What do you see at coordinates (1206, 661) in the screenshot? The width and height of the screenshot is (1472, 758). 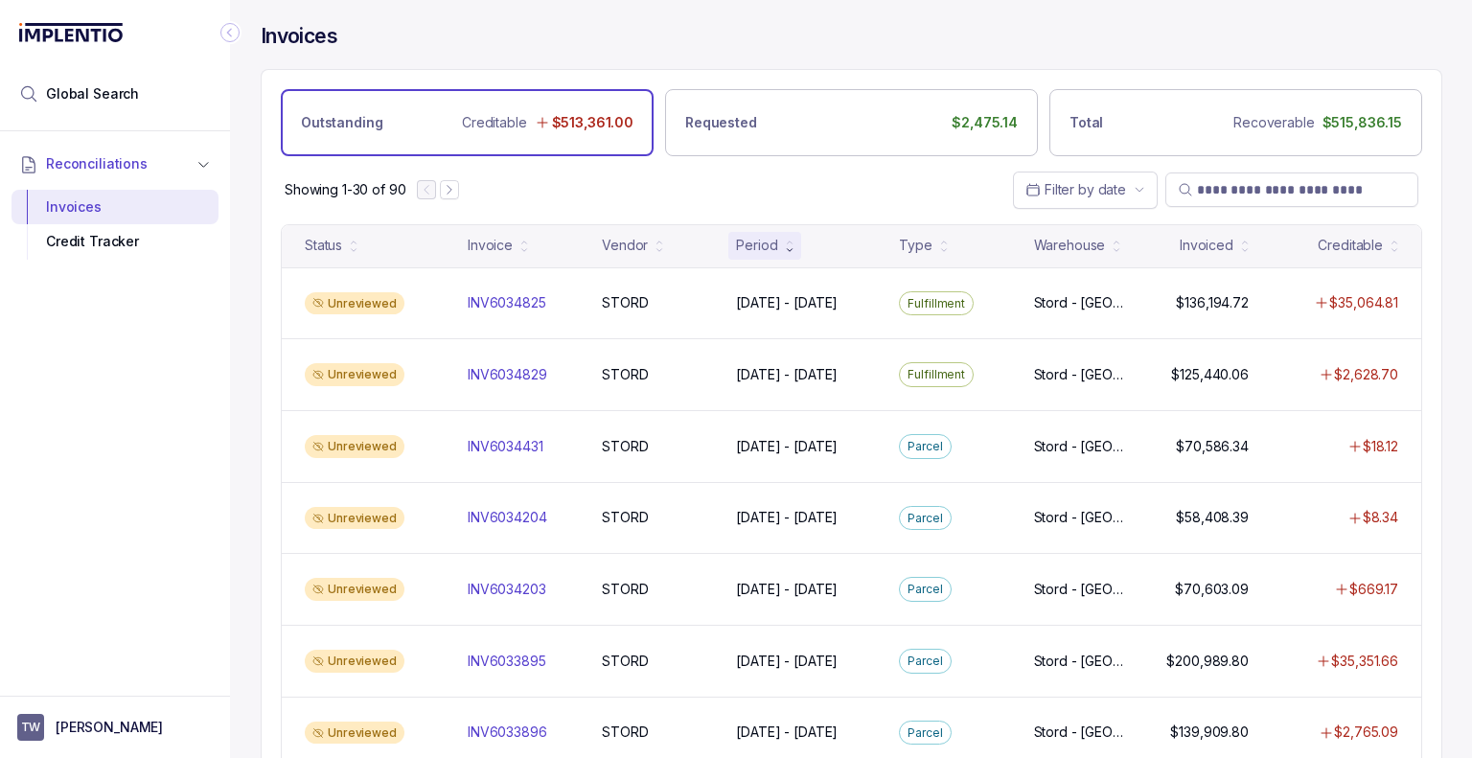 I see `p: $200,989.80` at bounding box center [1206, 661].